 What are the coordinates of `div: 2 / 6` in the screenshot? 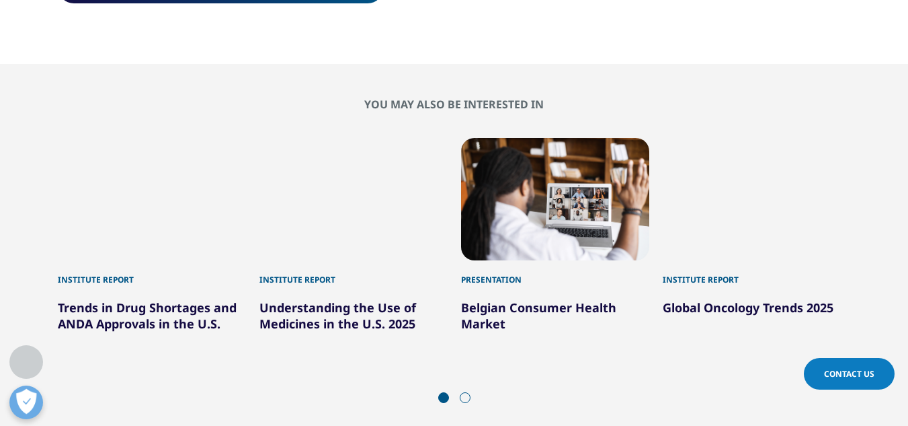 It's located at (354, 235).